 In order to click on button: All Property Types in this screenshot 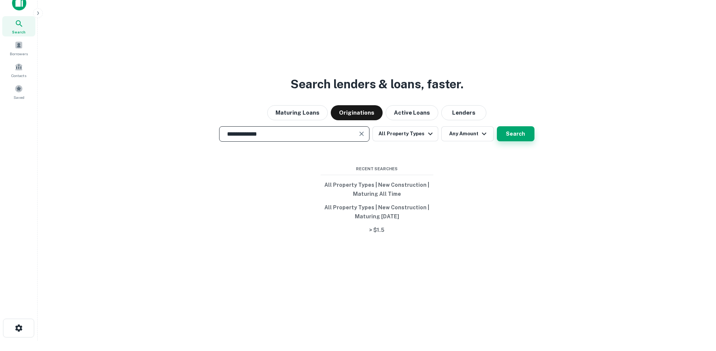, I will do `click(405, 134)`.